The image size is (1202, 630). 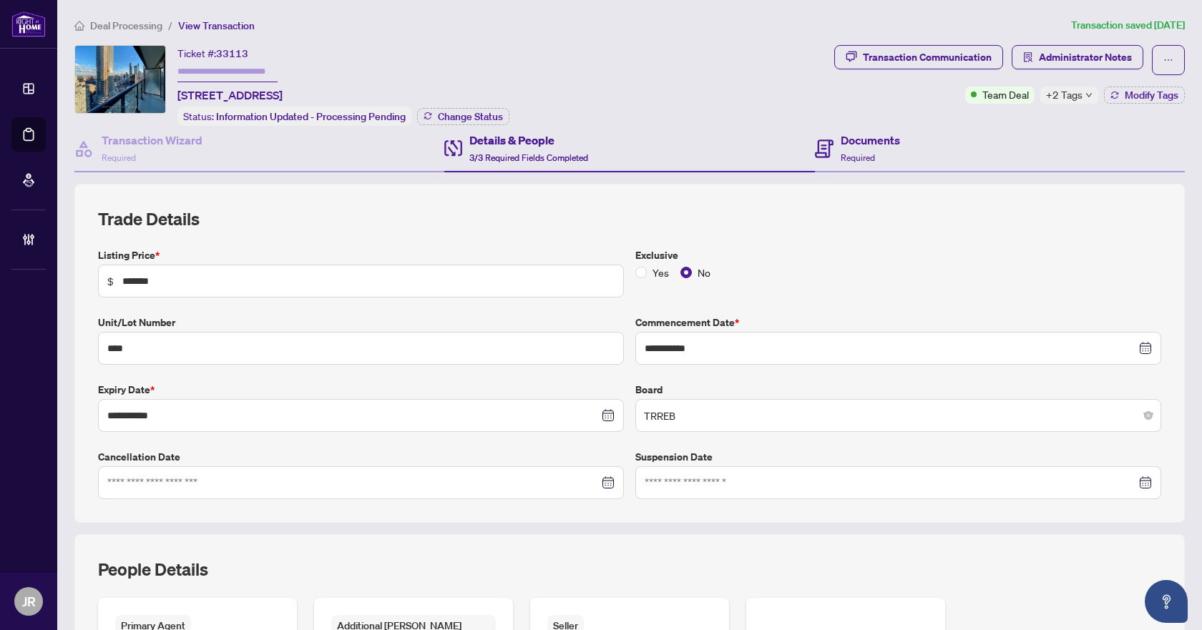 What do you see at coordinates (898, 416) in the screenshot?
I see `span: TRREB` at bounding box center [898, 416].